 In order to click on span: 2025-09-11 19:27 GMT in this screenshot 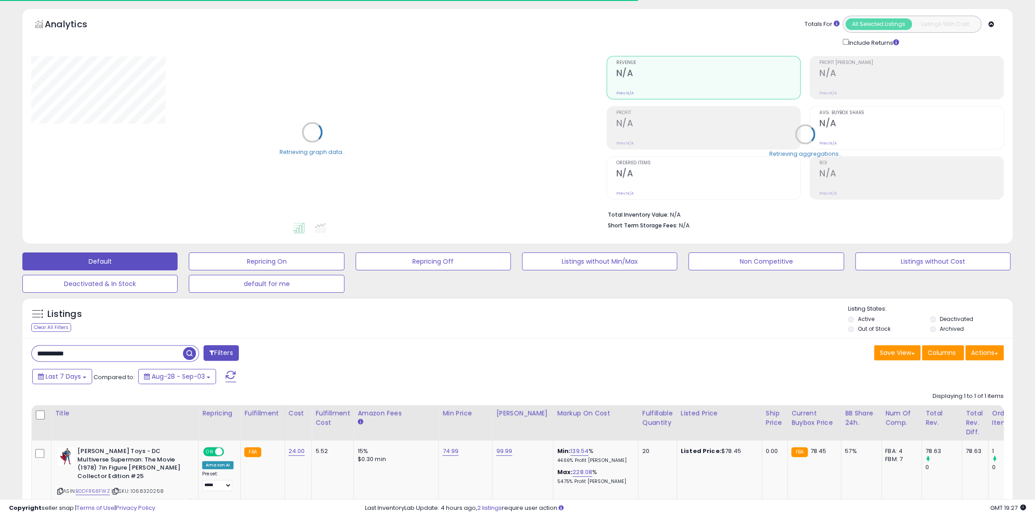, I will do `click(1008, 507)`.